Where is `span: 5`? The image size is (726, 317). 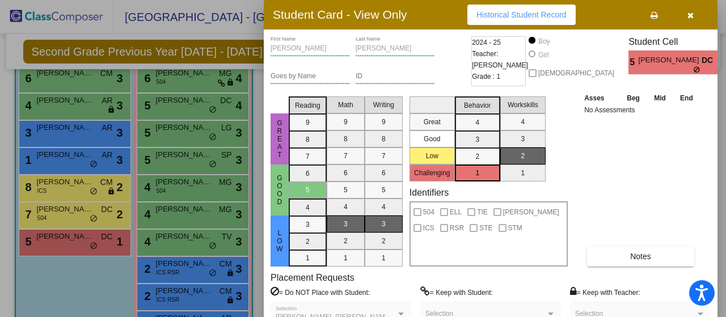
span: 5 is located at coordinates (633, 62).